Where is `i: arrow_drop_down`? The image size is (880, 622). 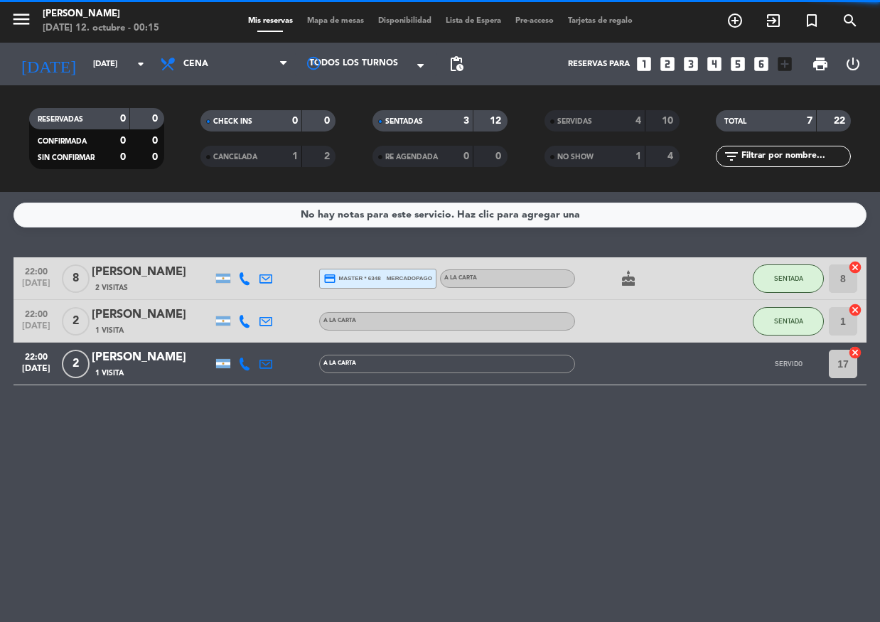
i: arrow_drop_down is located at coordinates (141, 64).